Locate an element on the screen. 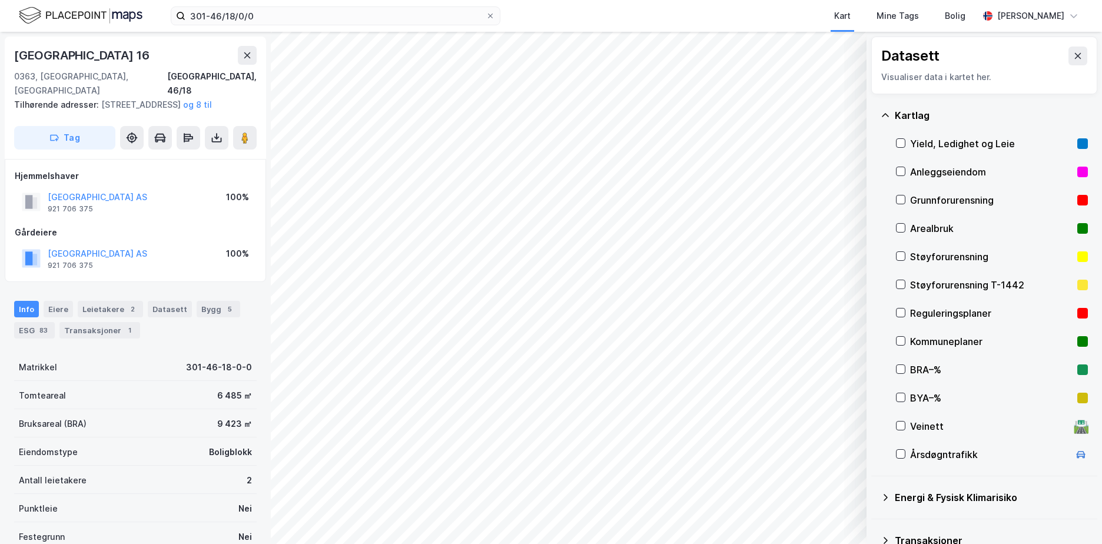  div: ESG is located at coordinates (34, 330).